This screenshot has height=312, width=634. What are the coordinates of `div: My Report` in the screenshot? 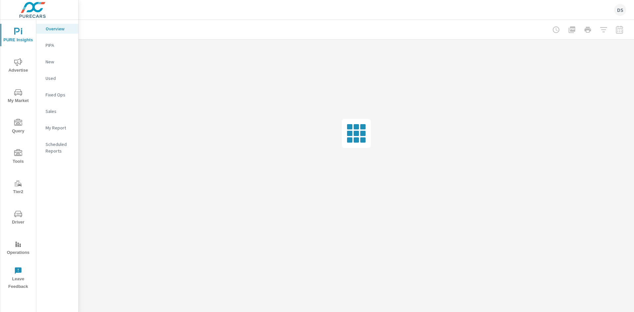 It's located at (57, 128).